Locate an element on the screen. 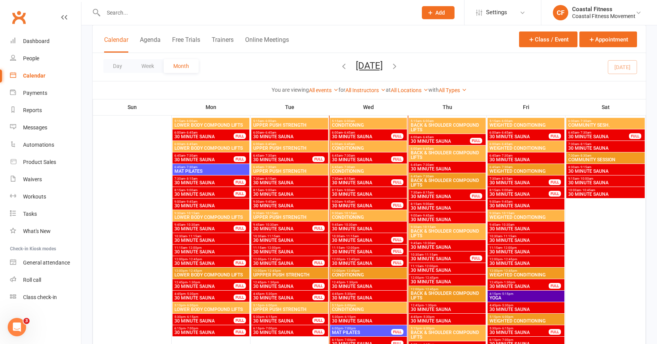 The height and width of the screenshot is (344, 657). div: Waivers is located at coordinates (32, 179).